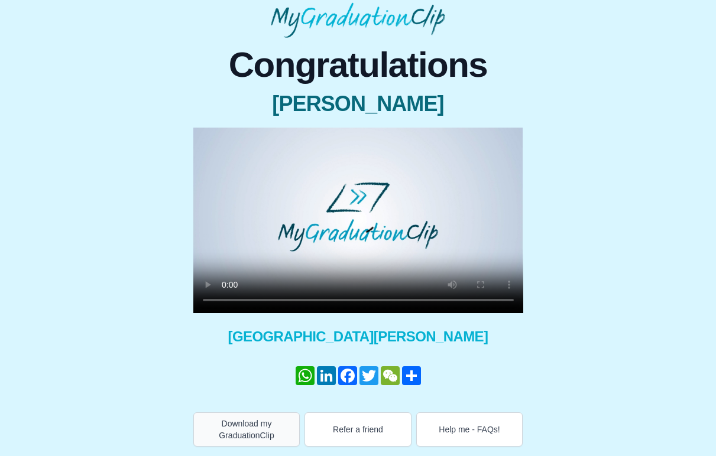 This screenshot has height=456, width=716. Describe the element at coordinates (369, 376) in the screenshot. I see `a: Twitter` at that location.